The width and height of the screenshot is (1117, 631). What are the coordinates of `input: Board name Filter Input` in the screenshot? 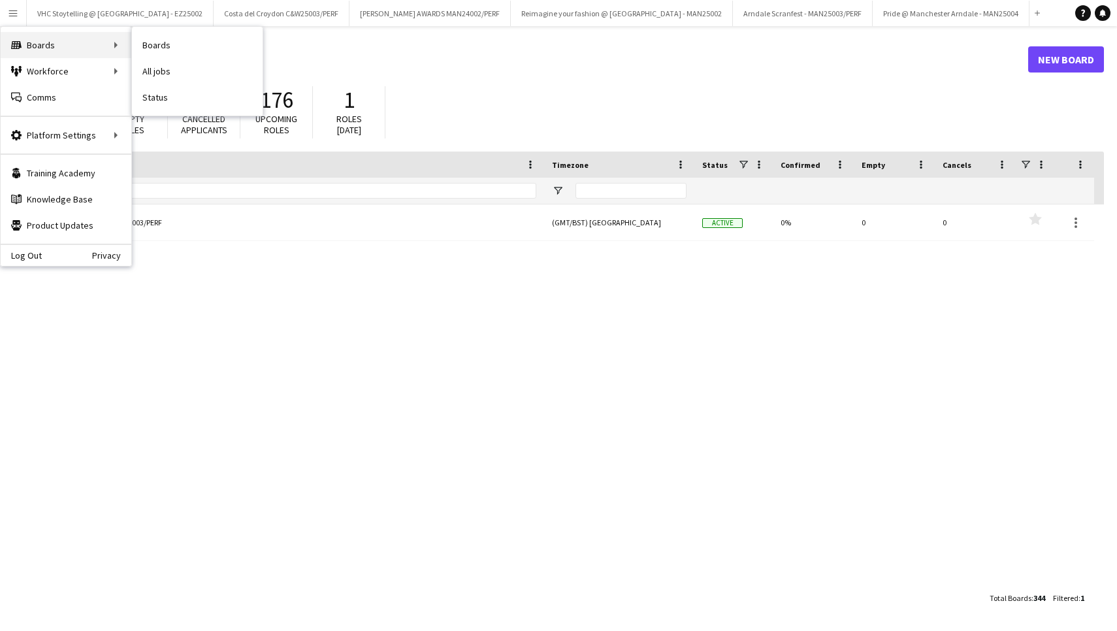 It's located at (295, 191).